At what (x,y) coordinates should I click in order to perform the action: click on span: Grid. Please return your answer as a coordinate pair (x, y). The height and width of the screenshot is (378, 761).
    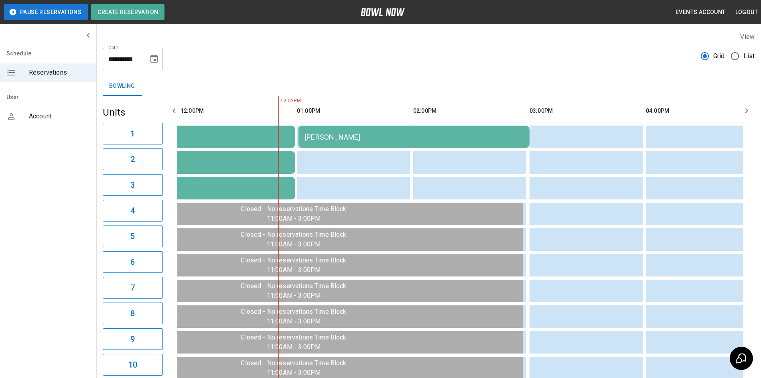
    Looking at the image, I should click on (719, 56).